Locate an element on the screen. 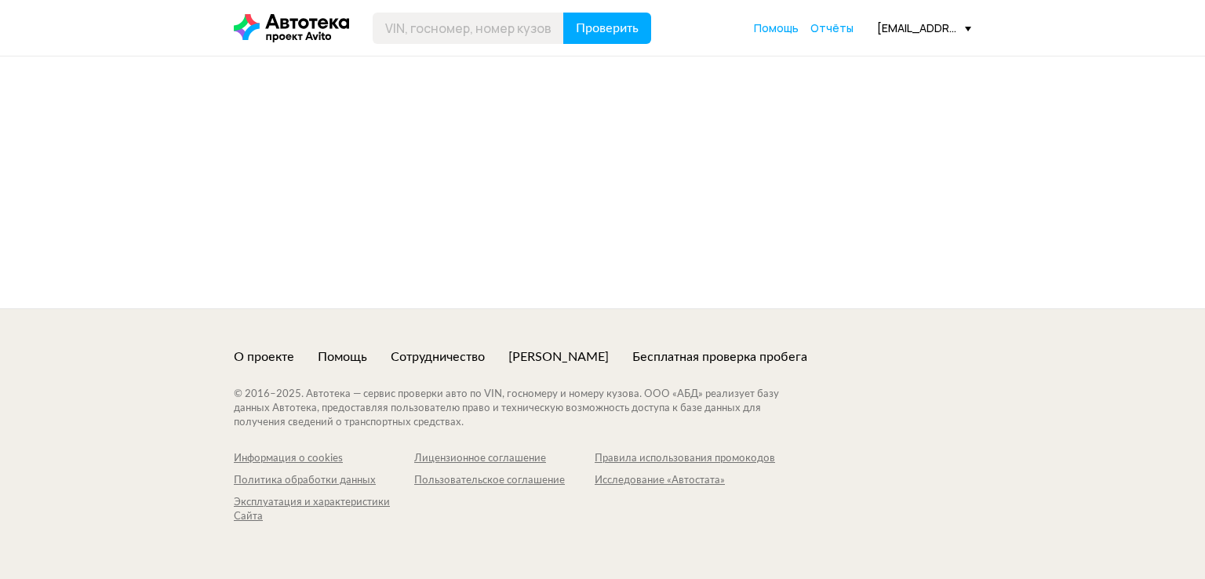 This screenshot has height=579, width=1205. div: Лицензионное соглашение is located at coordinates (504, 459).